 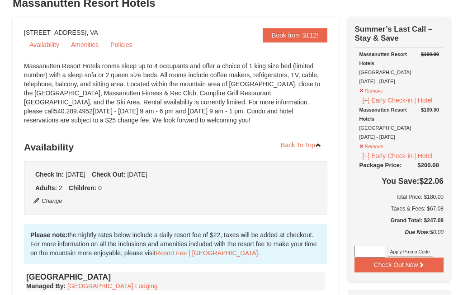 What do you see at coordinates (399, 265) in the screenshot?
I see `button: Check Out Now` at bounding box center [399, 265].